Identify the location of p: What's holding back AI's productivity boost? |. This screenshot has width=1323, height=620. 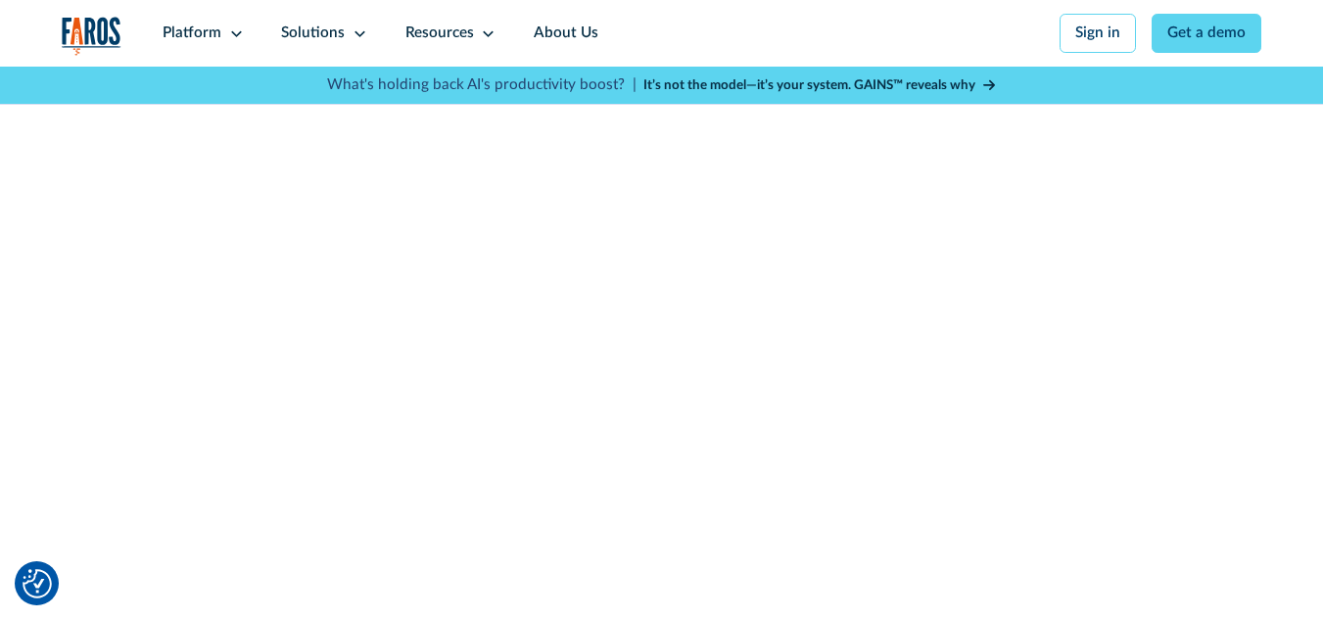
(482, 85).